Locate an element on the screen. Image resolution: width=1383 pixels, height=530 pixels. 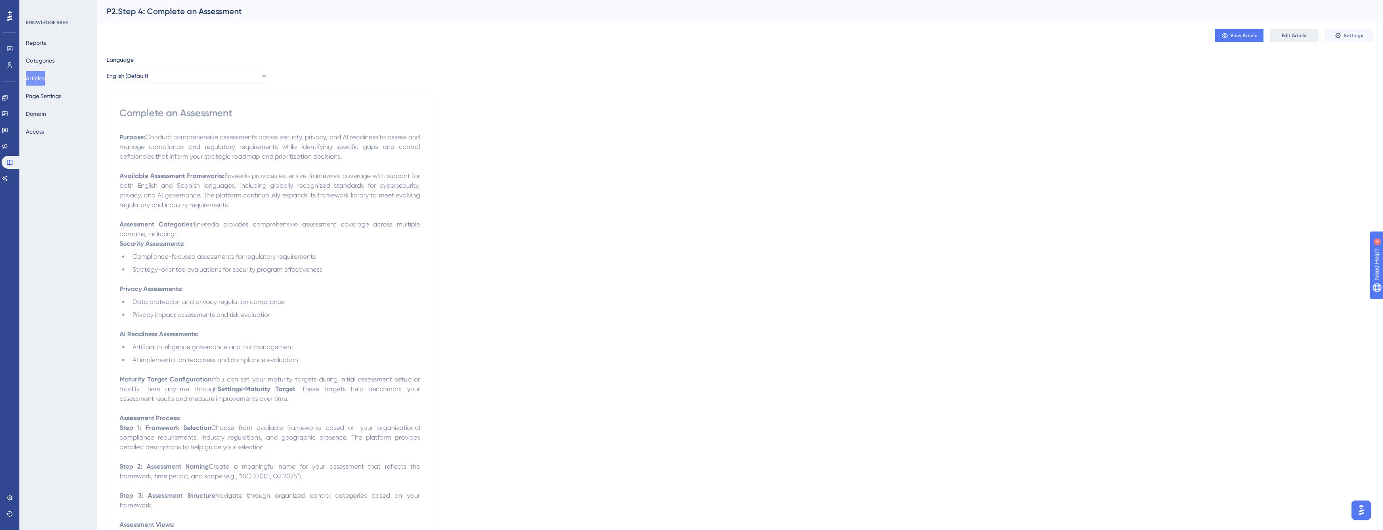
span: Enveedo provides extensive framework coverage with support for both English and Spanish languages... is located at coordinates (271, 190).